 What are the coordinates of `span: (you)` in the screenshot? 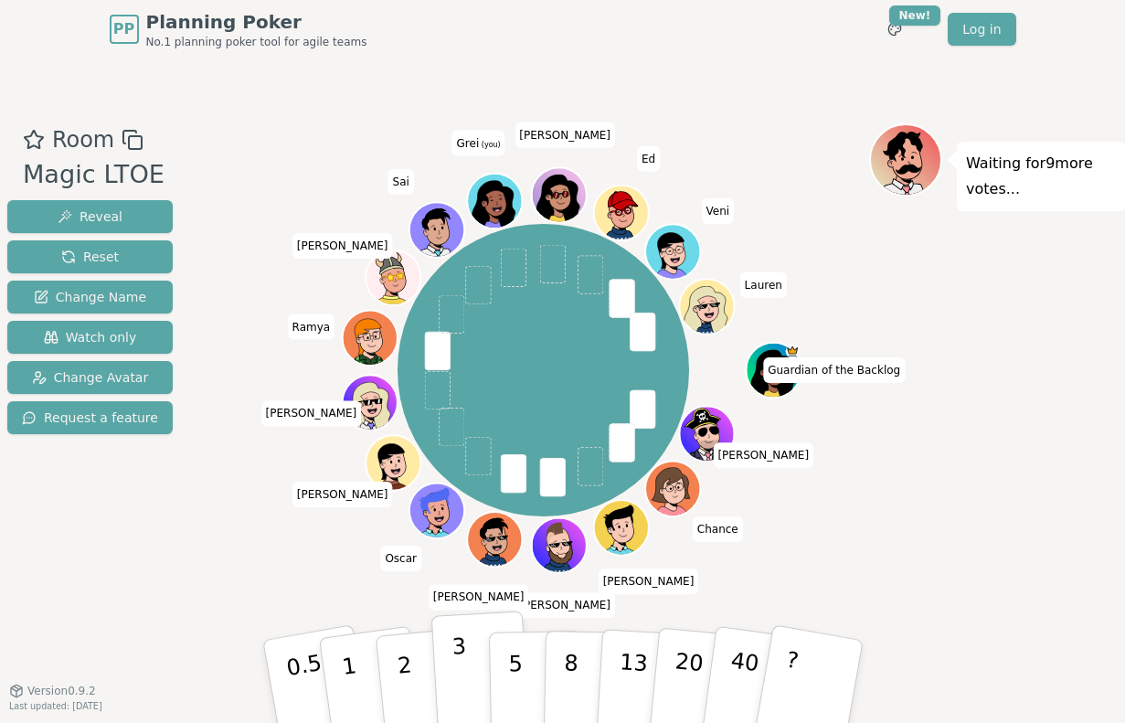 It's located at (490, 144).